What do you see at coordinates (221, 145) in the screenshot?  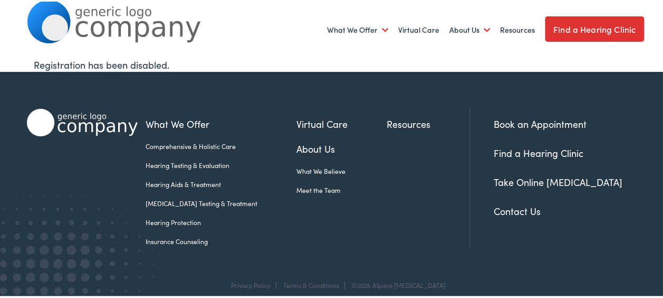 I see `a: Comprehensive & Holistic Care` at bounding box center [221, 145].